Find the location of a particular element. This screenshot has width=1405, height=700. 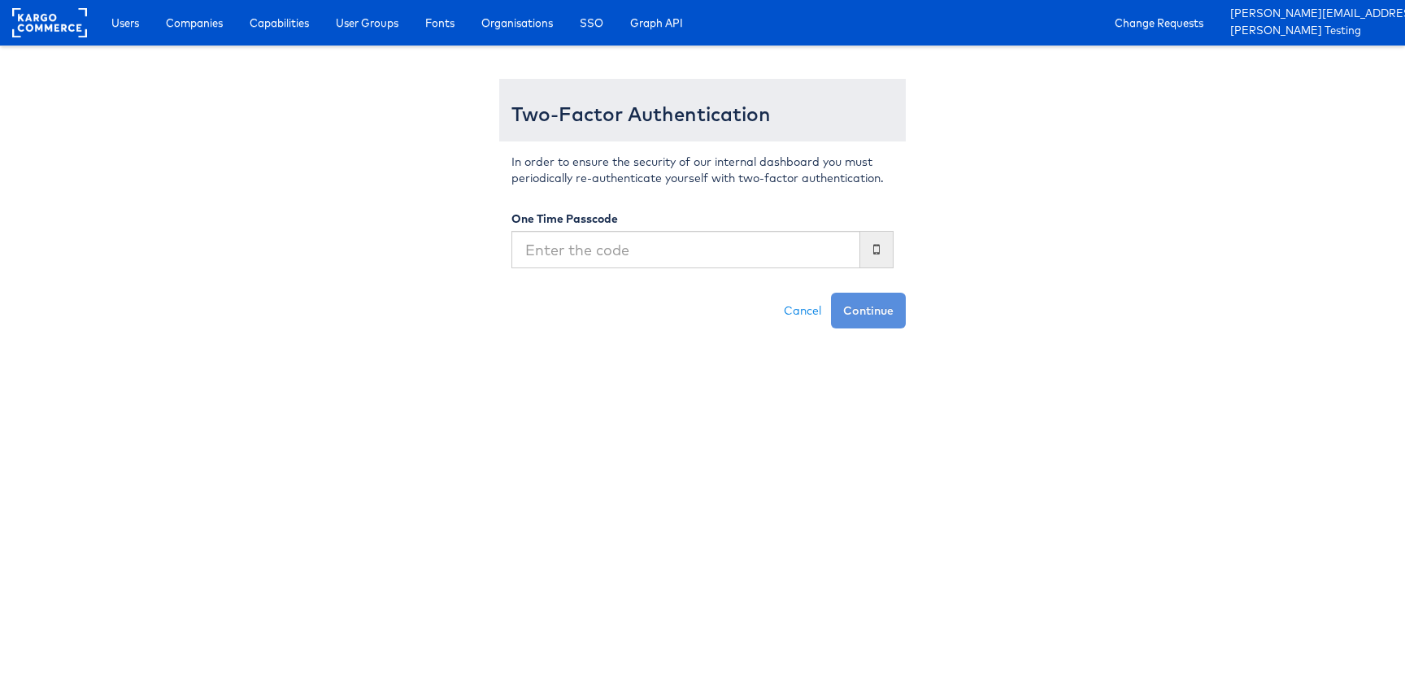

span: Graph API is located at coordinates (656, 23).